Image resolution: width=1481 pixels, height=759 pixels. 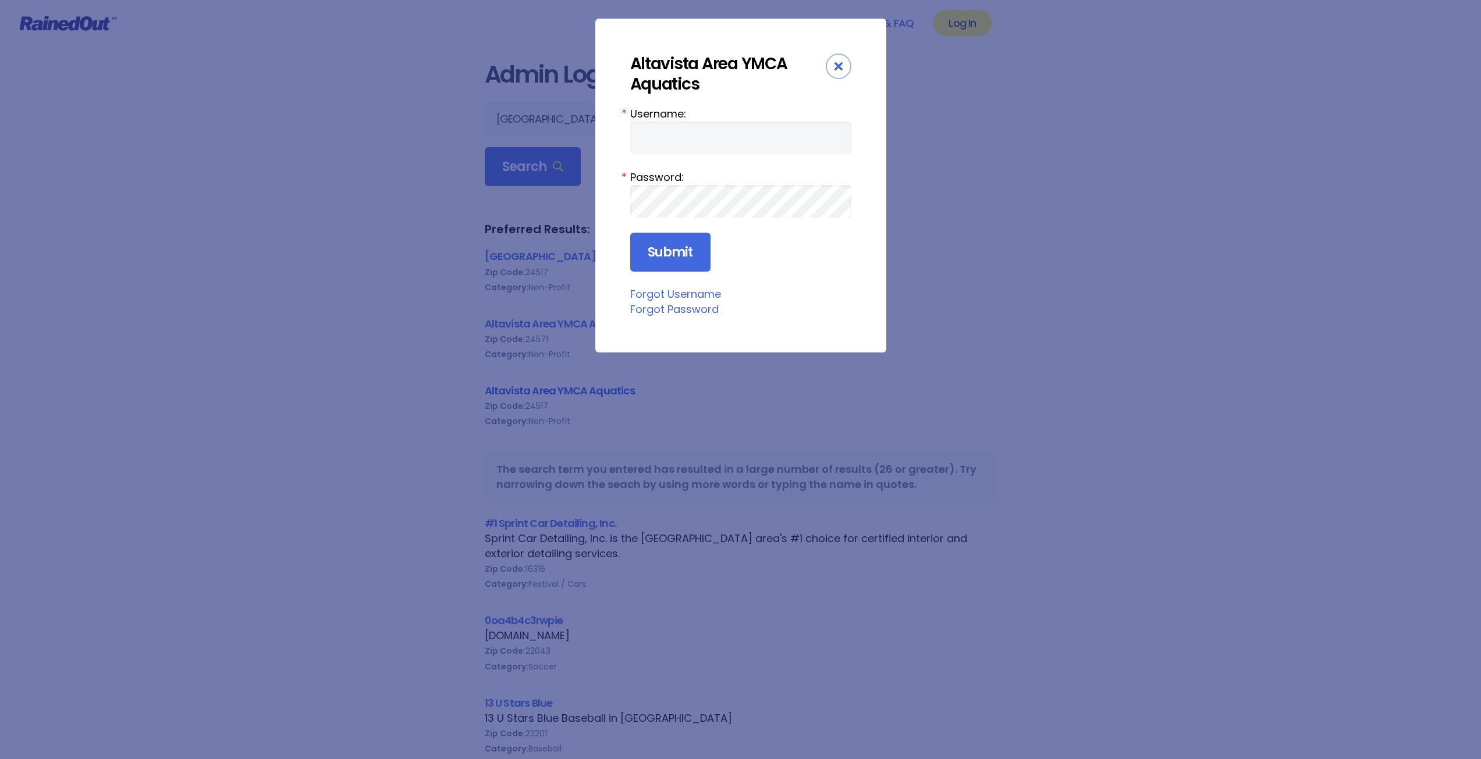 I want to click on input: Submit, so click(x=670, y=253).